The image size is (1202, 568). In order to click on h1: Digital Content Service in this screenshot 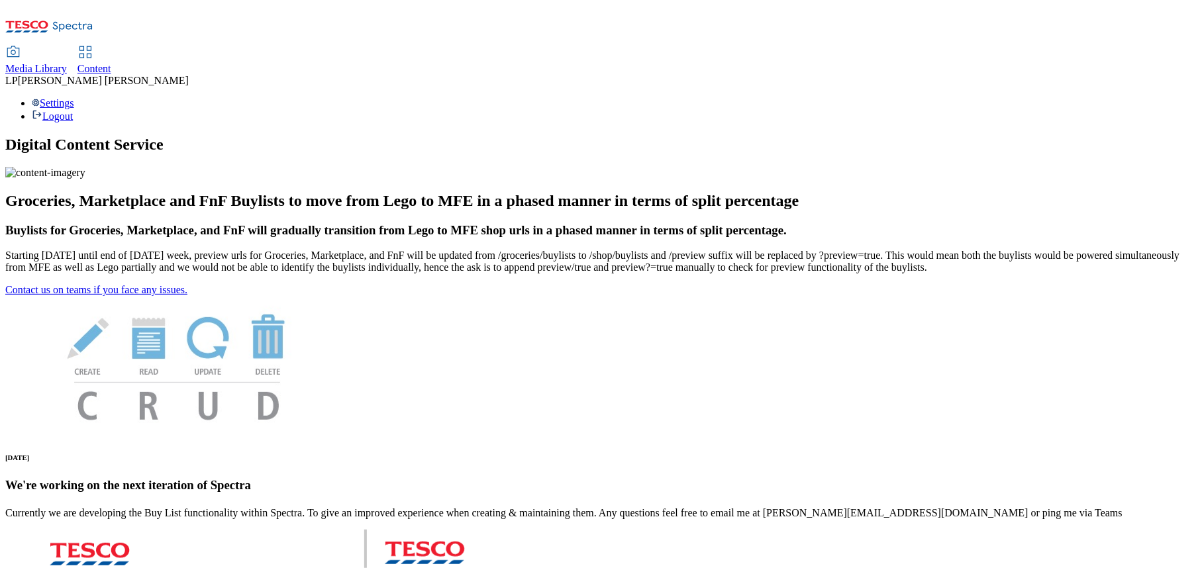, I will do `click(601, 144)`.